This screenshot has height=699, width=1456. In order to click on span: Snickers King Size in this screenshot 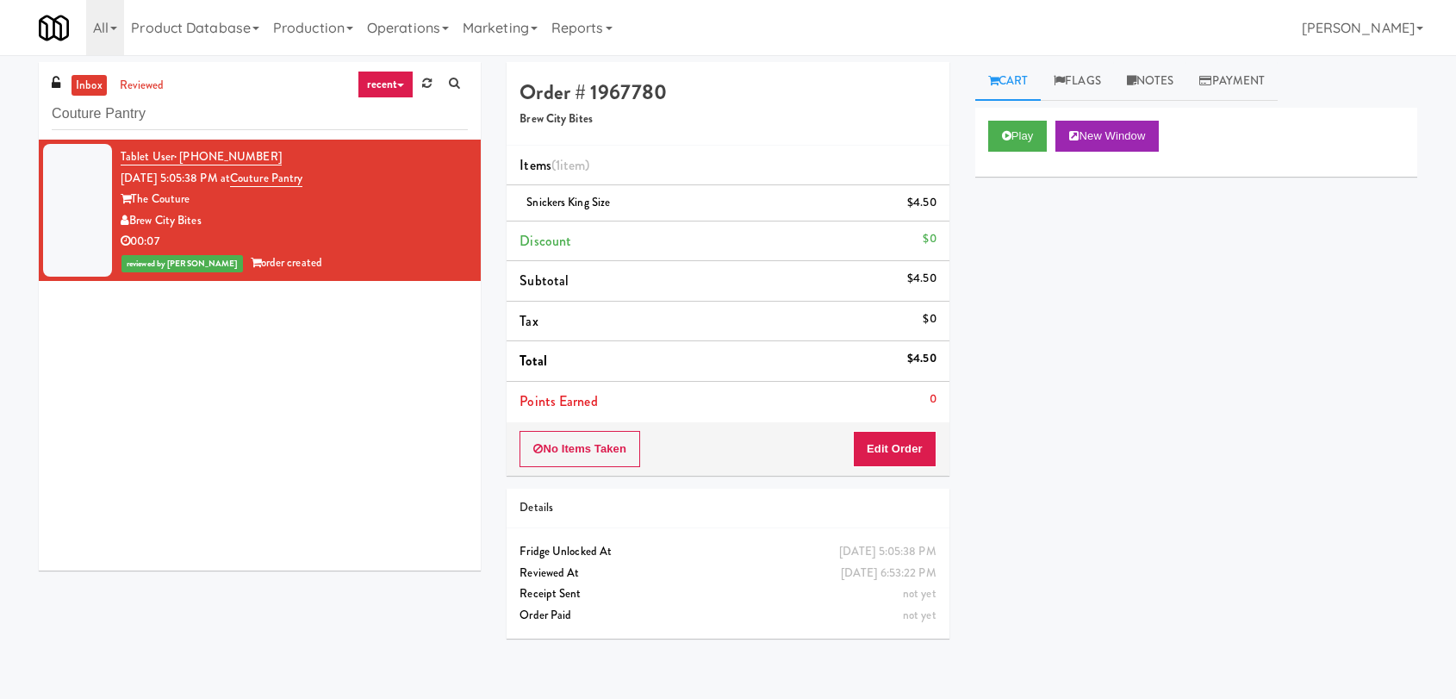, I will do `click(568, 202)`.